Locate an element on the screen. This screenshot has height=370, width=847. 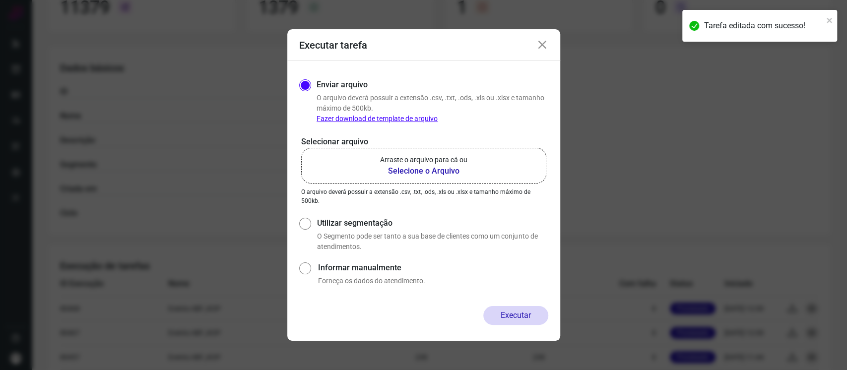
label: Informar manualmente is located at coordinates (433, 268).